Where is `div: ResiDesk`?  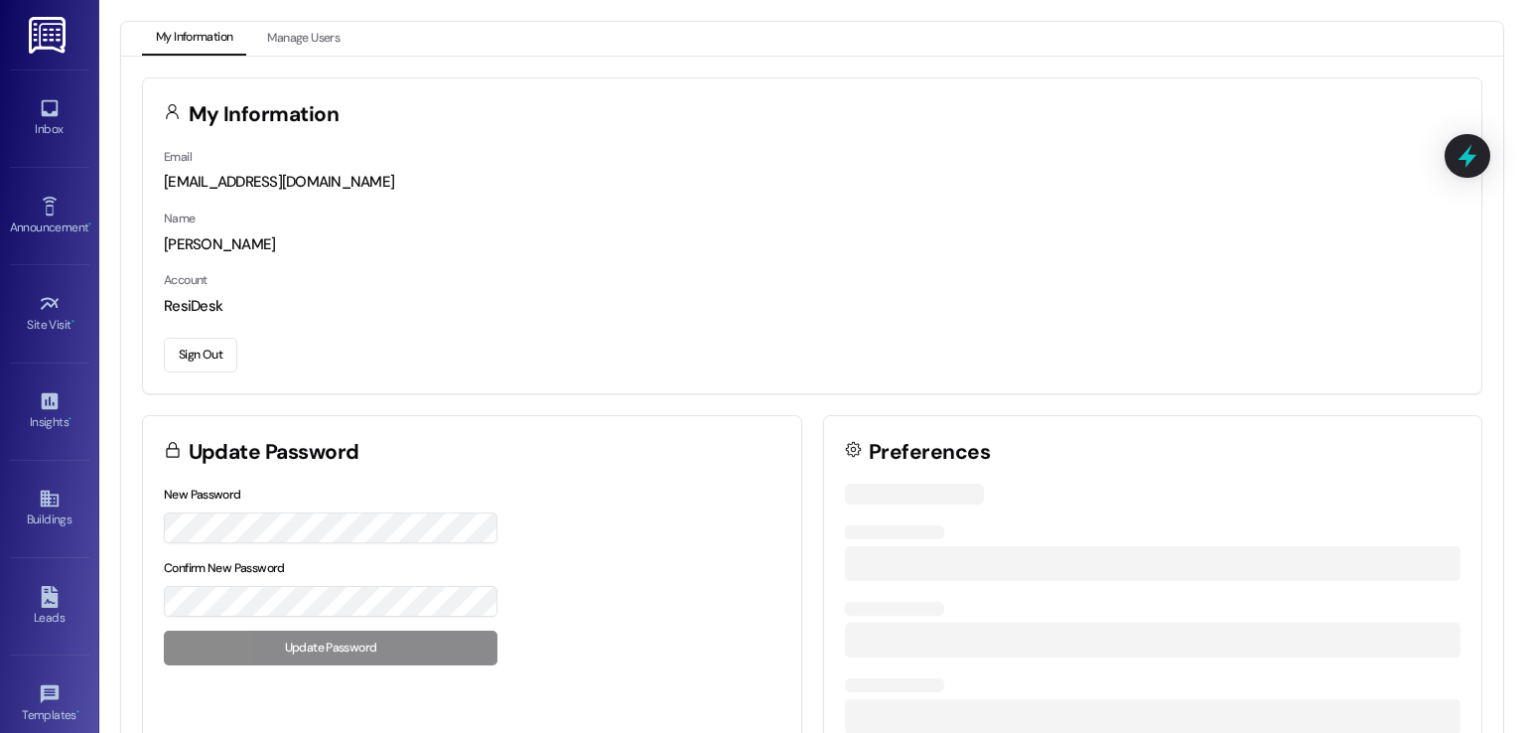
div: ResiDesk is located at coordinates (812, 306).